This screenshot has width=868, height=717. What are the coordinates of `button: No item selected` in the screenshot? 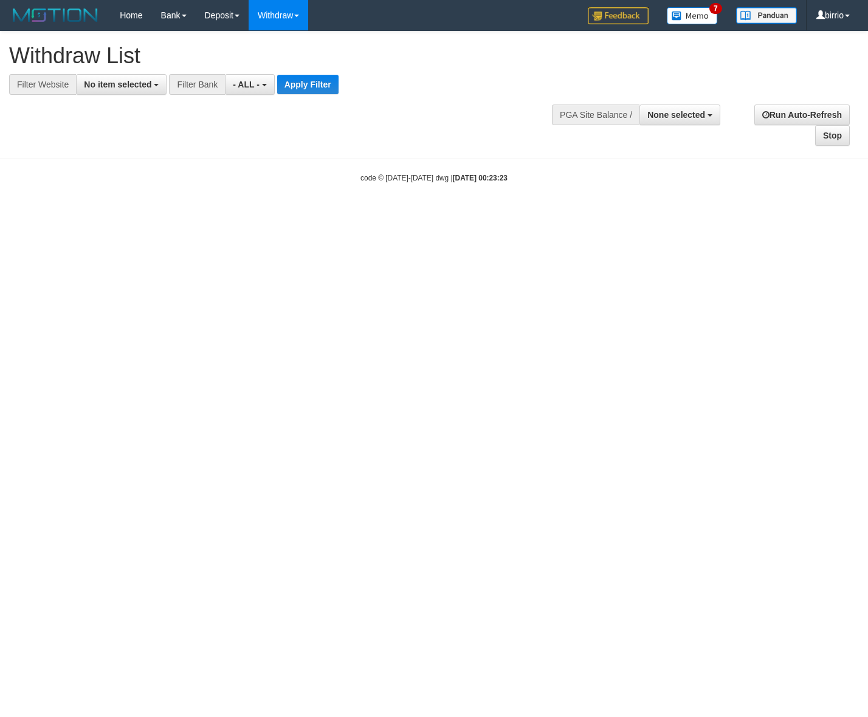 It's located at (121, 84).